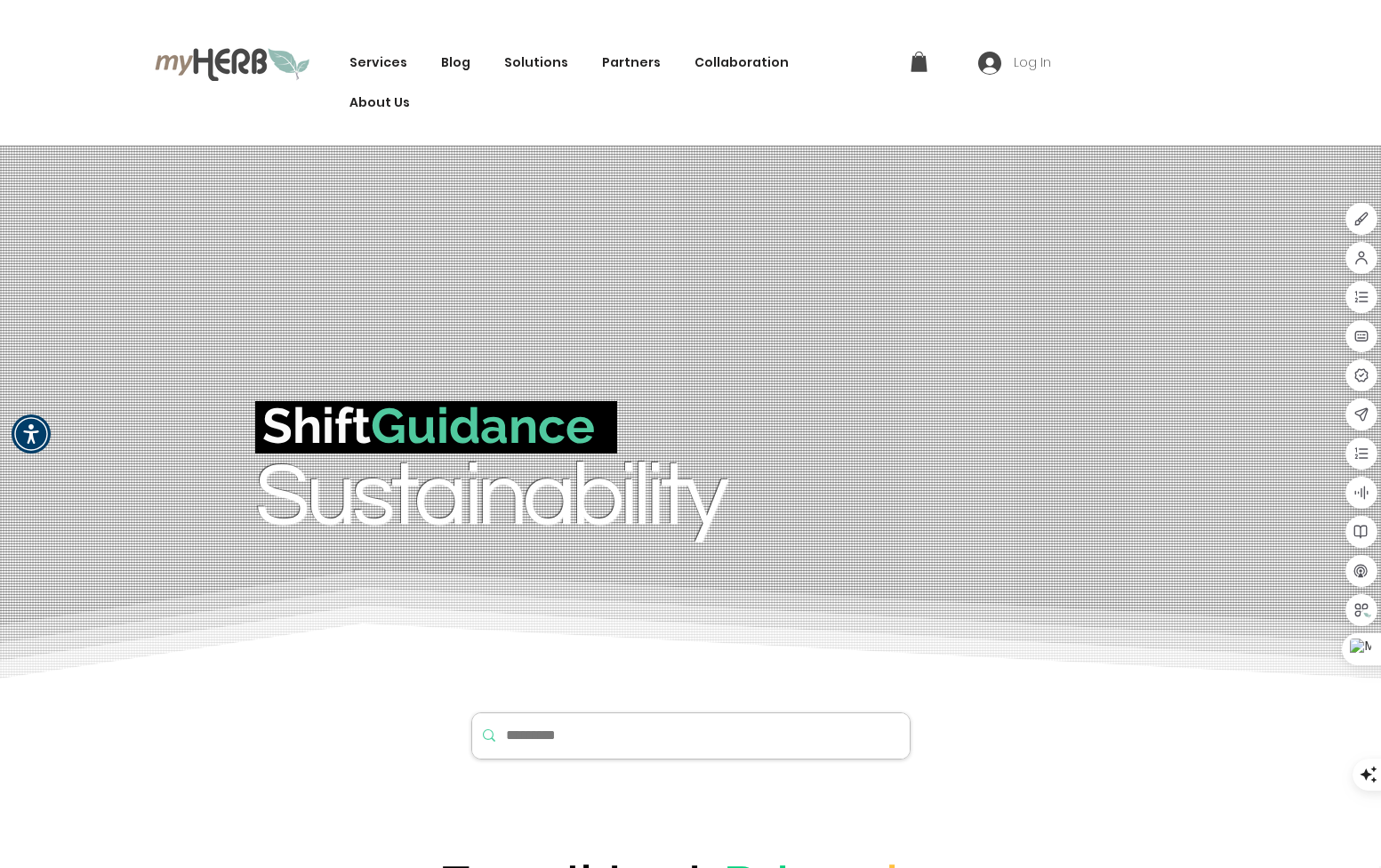 This screenshot has width=1381, height=868. I want to click on span: Blog, so click(455, 63).